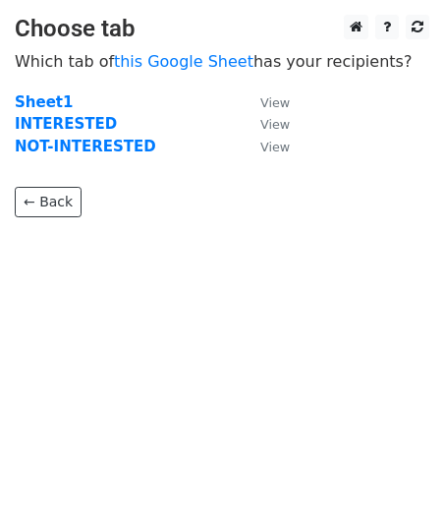 The height and width of the screenshot is (528, 444). Describe the element at coordinates (222, 61) in the screenshot. I see `p: Which tab of has your recipients?` at that location.